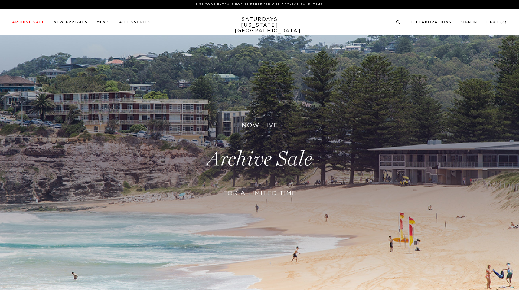 This screenshot has width=519, height=290. Describe the element at coordinates (469, 22) in the screenshot. I see `a: Sign In` at that location.